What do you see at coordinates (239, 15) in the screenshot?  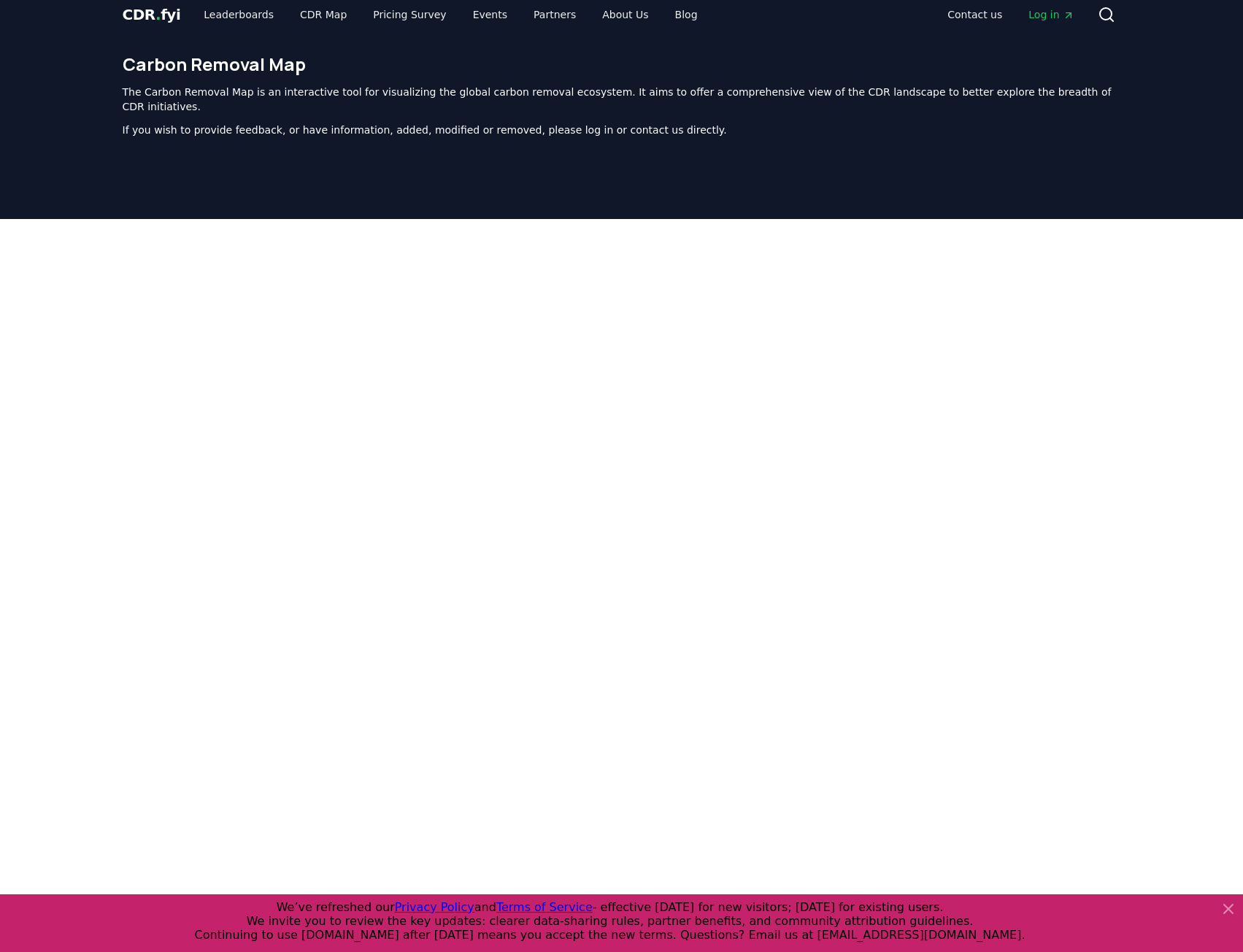 I see `a: Leaderboards` at bounding box center [239, 15].